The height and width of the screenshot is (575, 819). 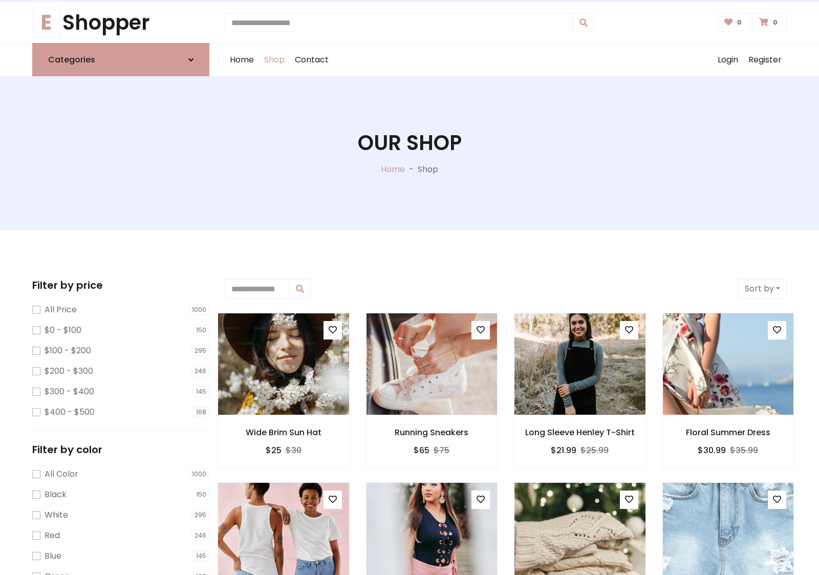 What do you see at coordinates (274, 60) in the screenshot?
I see `a: Shop` at bounding box center [274, 60].